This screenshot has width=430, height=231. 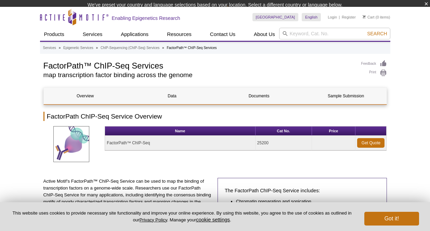 What do you see at coordinates (172, 96) in the screenshot?
I see `a: Data` at bounding box center [172, 96].